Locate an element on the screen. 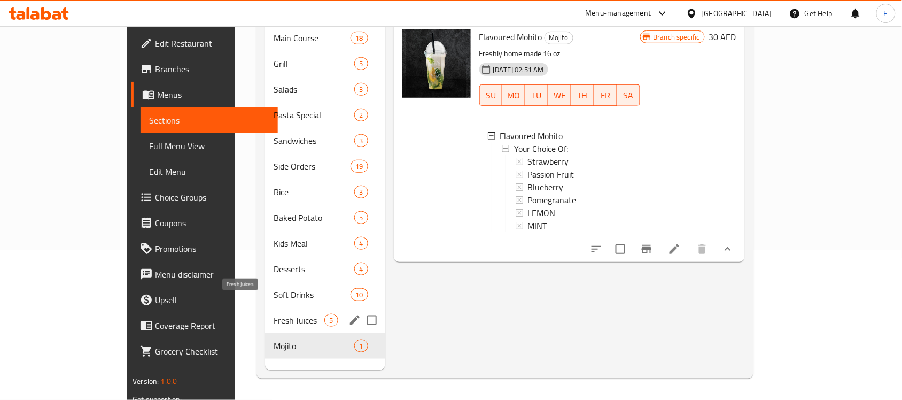 The width and height of the screenshot is (902, 400). span: Blueberry is located at coordinates (546, 187).